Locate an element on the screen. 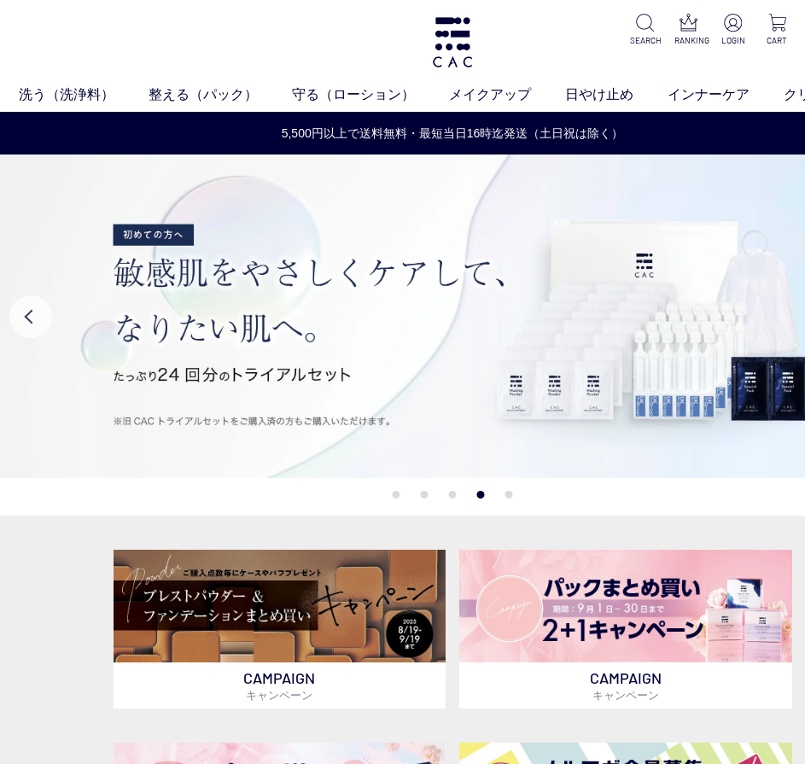 This screenshot has width=805, height=764. a: 守る（ローション） is located at coordinates (370, 95).